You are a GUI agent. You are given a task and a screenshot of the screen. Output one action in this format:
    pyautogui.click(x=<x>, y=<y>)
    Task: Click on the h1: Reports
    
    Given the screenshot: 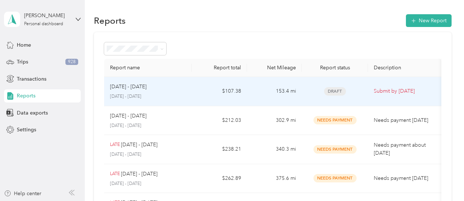 What is the action you would take?
    pyautogui.click(x=110, y=20)
    